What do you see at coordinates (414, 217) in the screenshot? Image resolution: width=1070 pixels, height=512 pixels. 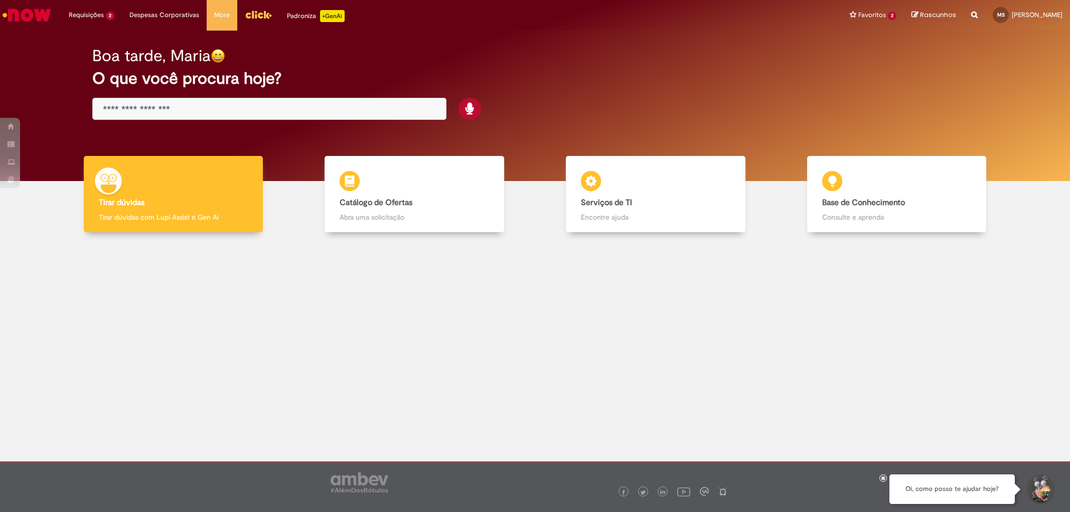 I see `p: Abra uma solicitação` at bounding box center [414, 217].